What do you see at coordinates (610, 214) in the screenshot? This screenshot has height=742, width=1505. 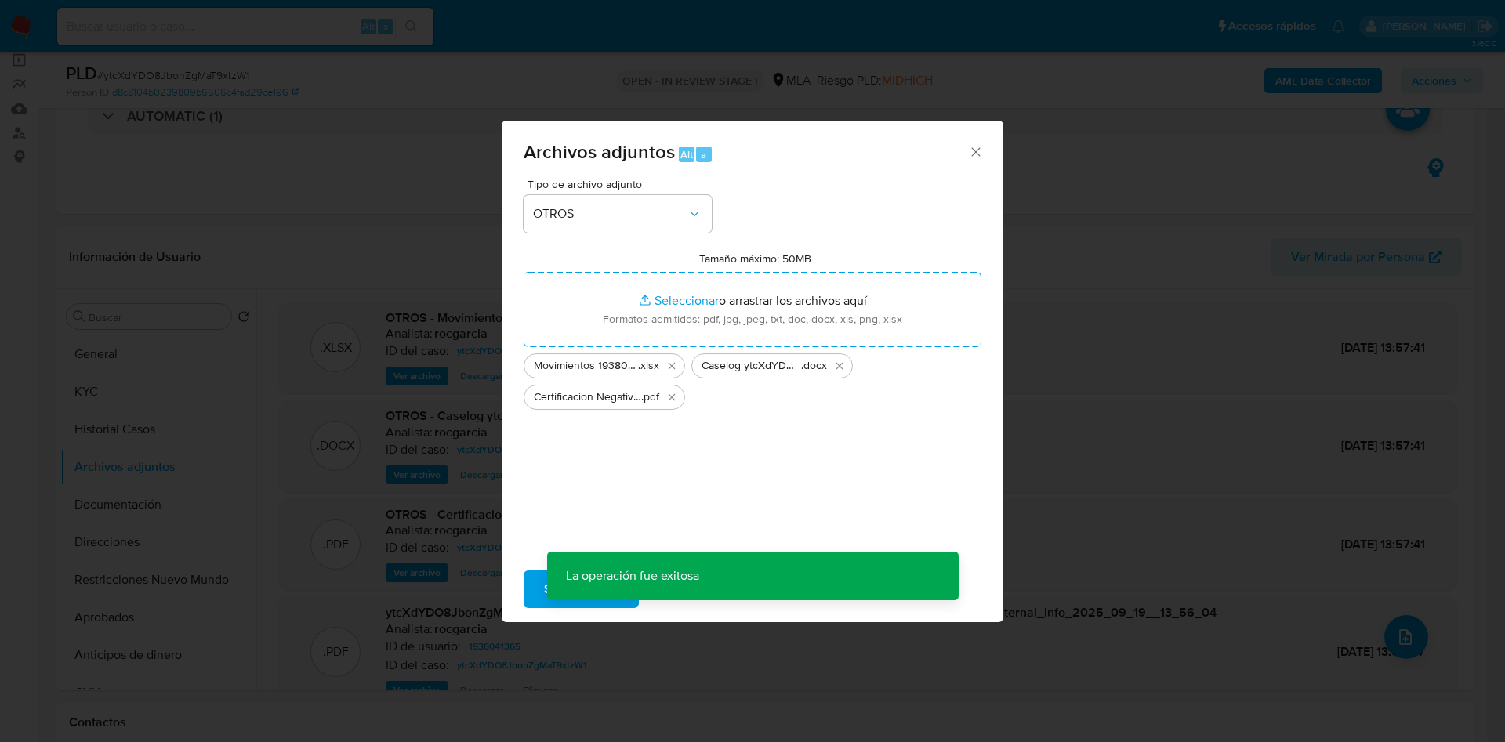 I see `span: OTROS` at bounding box center [610, 214].